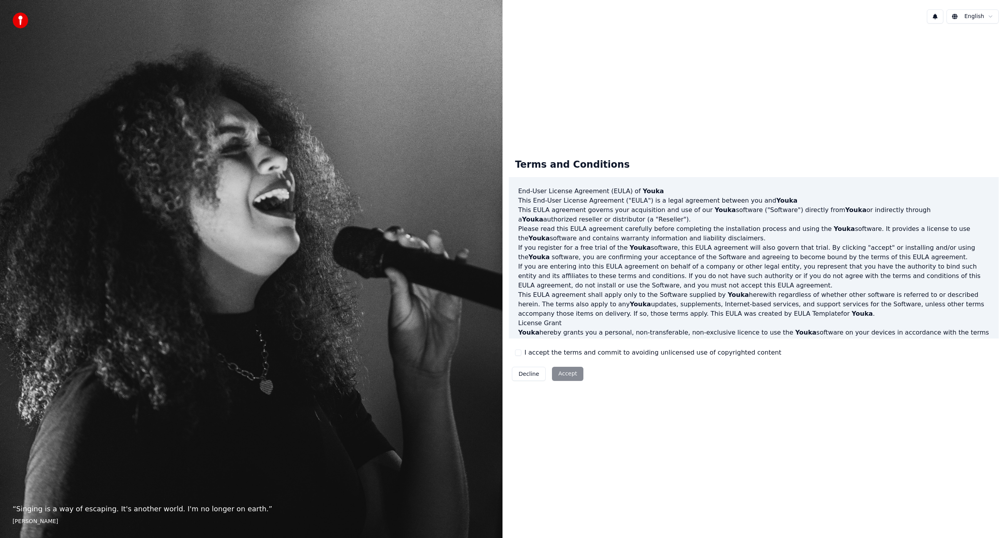 The height and width of the screenshot is (538, 1005). What do you see at coordinates (817, 313) in the screenshot?
I see `a: EULA Template` at bounding box center [817, 313].